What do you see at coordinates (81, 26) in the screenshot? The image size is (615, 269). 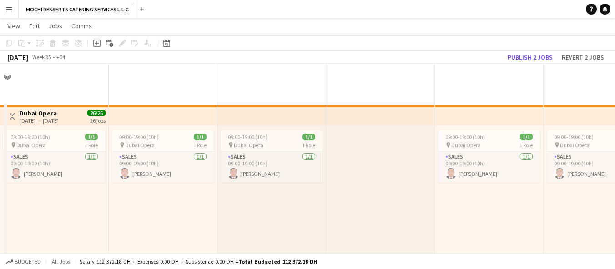 I see `a: Comms` at bounding box center [81, 26].